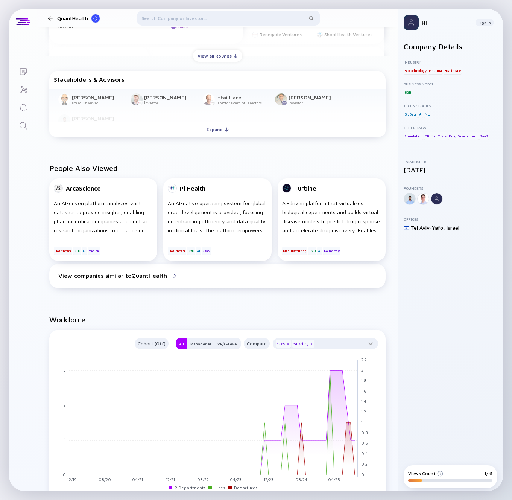 The width and height of the screenshot is (512, 500). I want to click on tspan: 1.8, so click(364, 380).